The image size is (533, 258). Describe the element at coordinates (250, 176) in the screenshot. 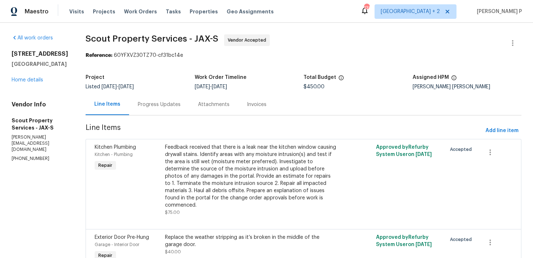

I see `div: Feedback received that there is a leak near the kitchen window causing drywall stains. Identify a...` at that location.